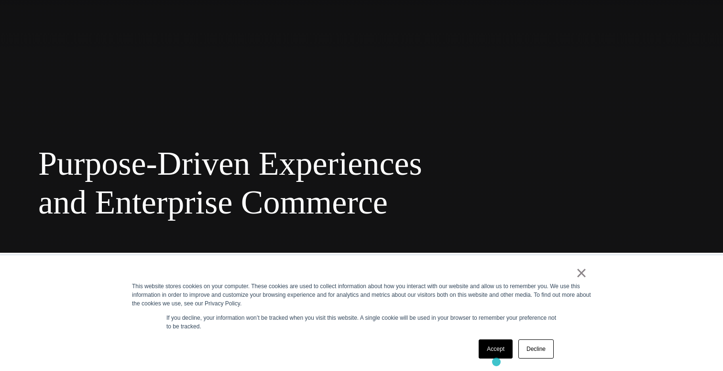 The width and height of the screenshot is (723, 371). I want to click on div: This website stores cookies on your computer. These cookies are used to collect information about..., so click(362, 295).